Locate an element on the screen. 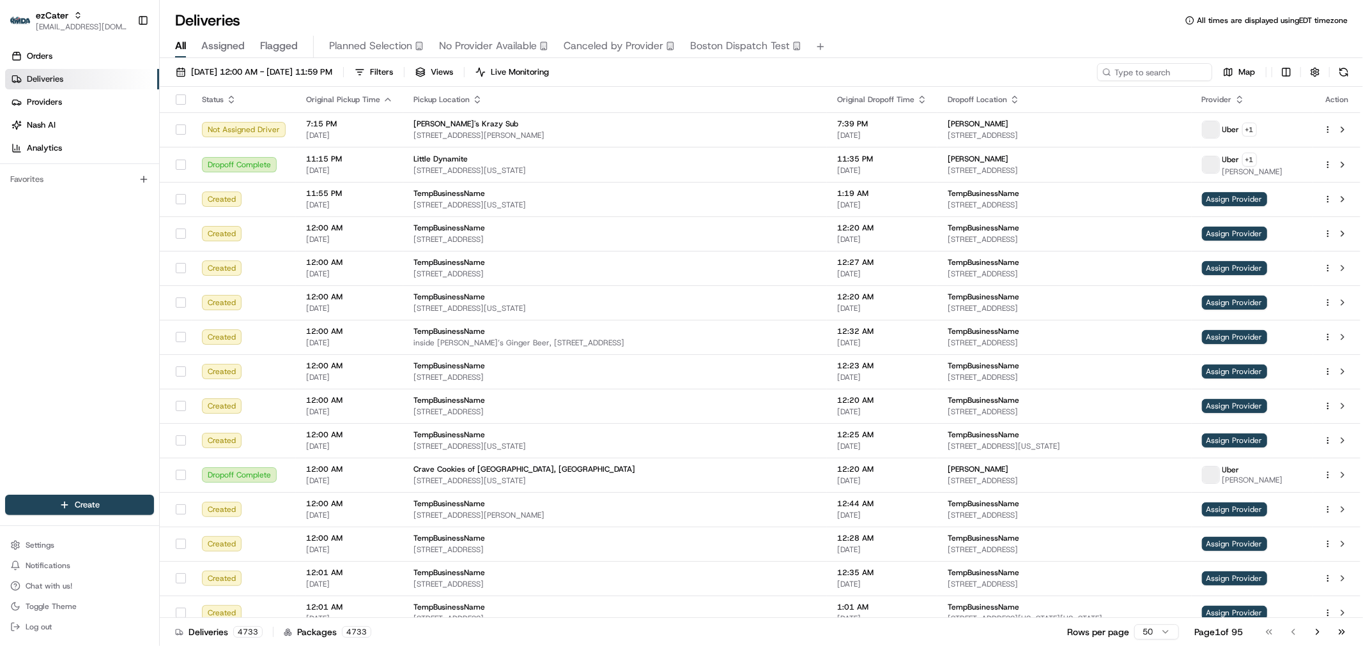 The image size is (1363, 646). span: Boston Dispatch Test is located at coordinates (740, 46).